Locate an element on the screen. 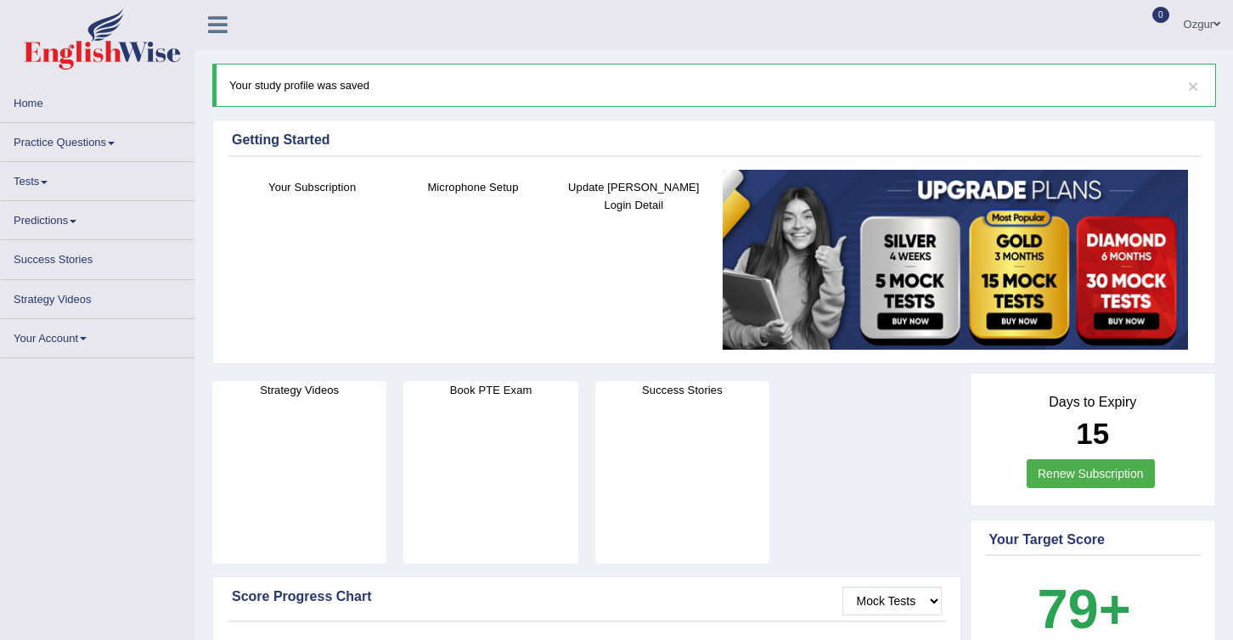 Image resolution: width=1233 pixels, height=640 pixels. img: small5.jpg is located at coordinates (955, 260).